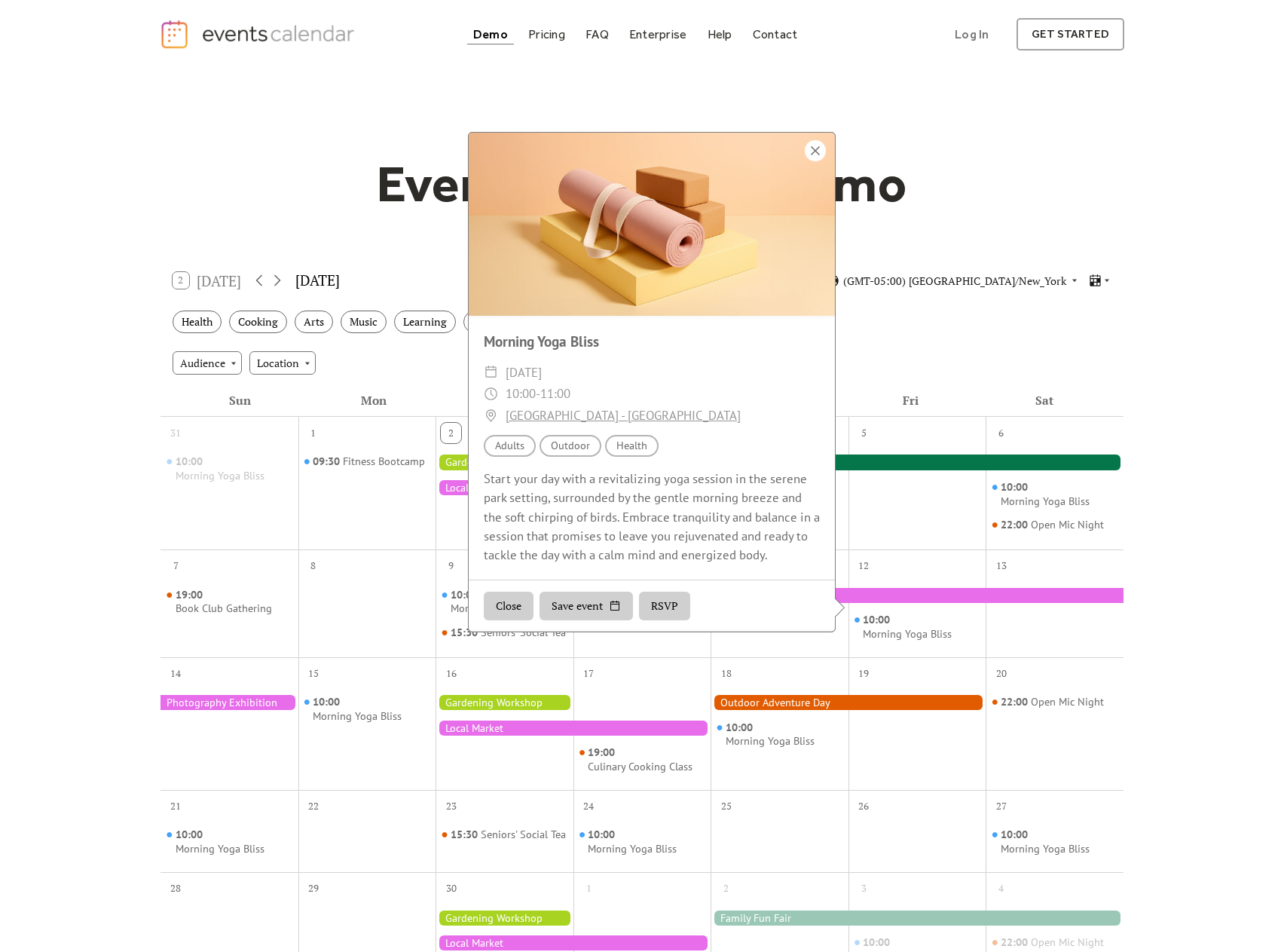  I want to click on a: Log In, so click(972, 34).